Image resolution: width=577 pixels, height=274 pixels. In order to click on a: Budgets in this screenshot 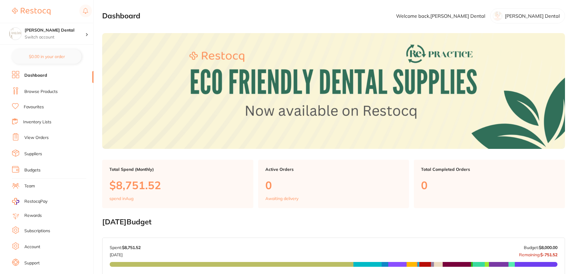, I will do `click(32, 170)`.